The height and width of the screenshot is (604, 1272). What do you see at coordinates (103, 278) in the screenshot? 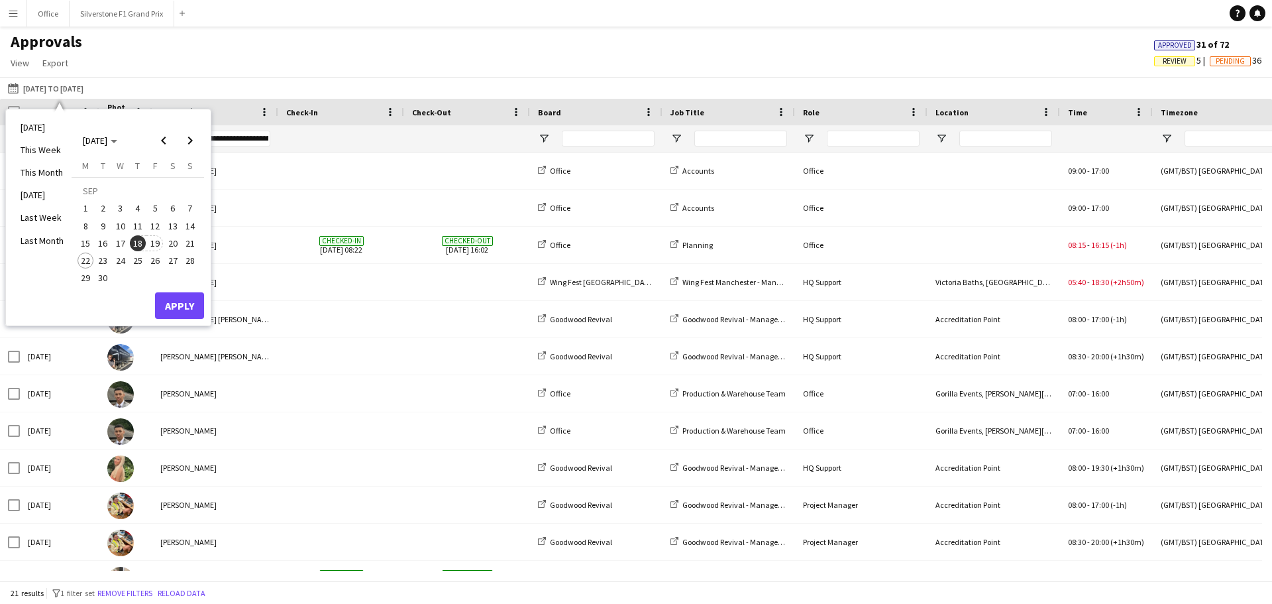
I see `span: 30` at bounding box center [103, 278].